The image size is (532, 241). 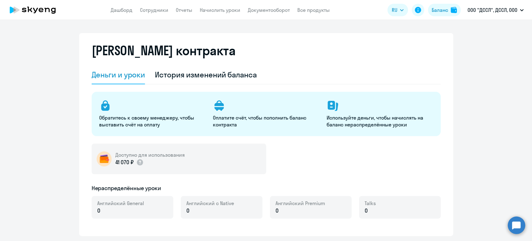 What do you see at coordinates (380, 121) in the screenshot?
I see `p: Используйте деньги, чтобы начислять на баланс нераспределённые уроки` at bounding box center [380, 121].